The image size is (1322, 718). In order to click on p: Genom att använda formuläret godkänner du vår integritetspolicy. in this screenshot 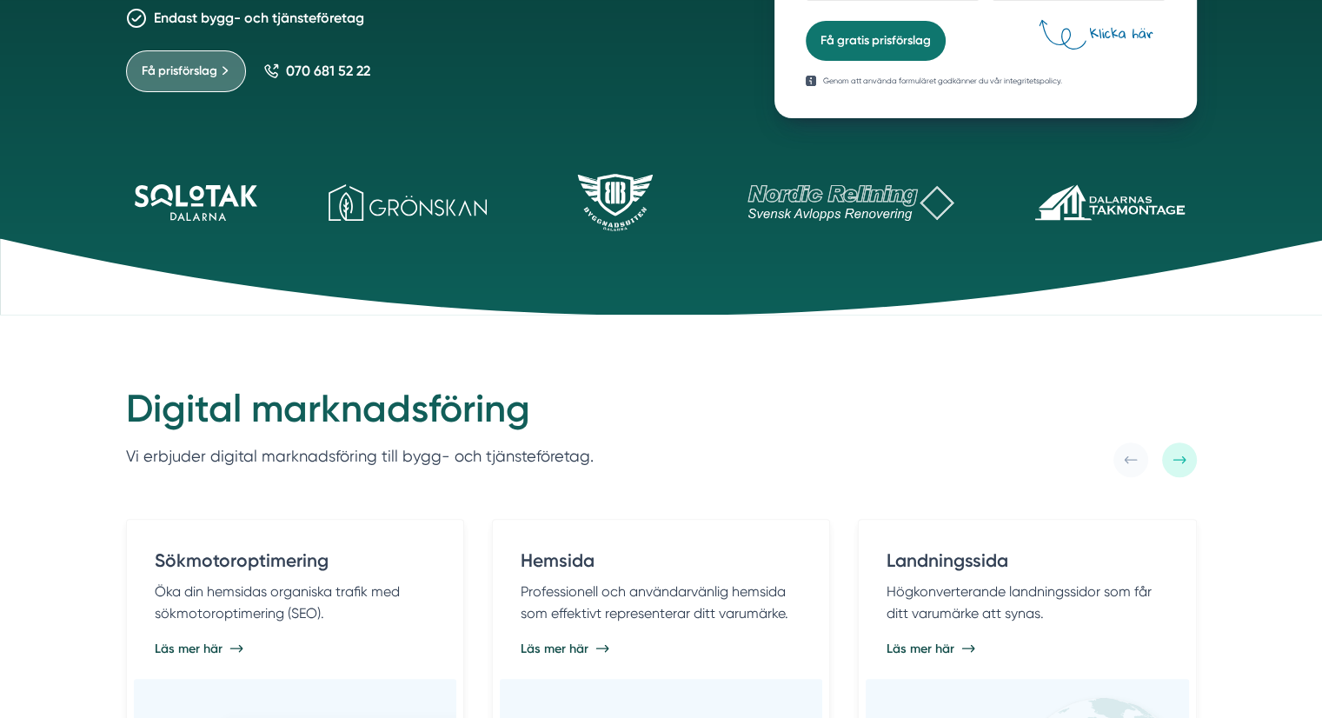, I will do `click(942, 81)`.